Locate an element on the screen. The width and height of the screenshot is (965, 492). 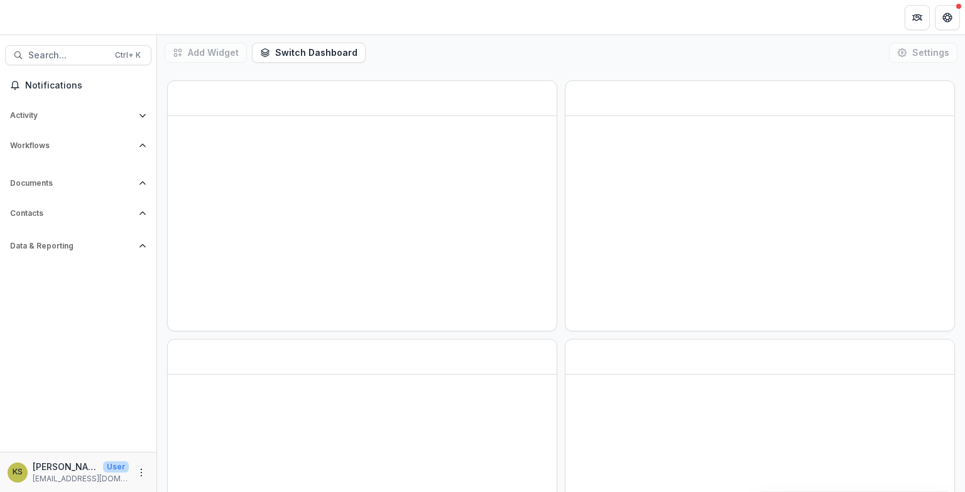
p: User is located at coordinates (116, 467).